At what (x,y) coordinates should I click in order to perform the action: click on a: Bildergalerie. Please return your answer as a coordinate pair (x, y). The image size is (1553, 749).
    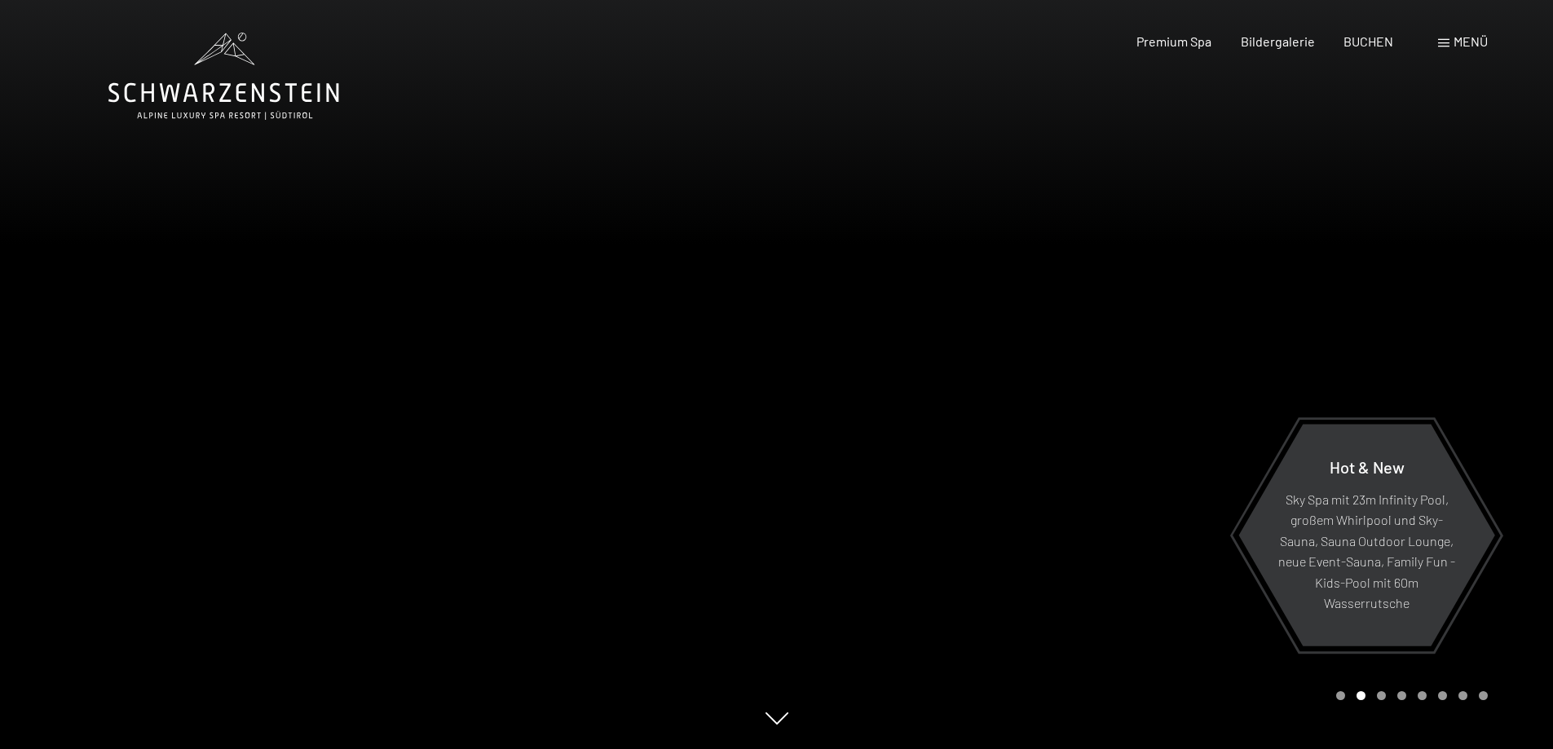
    Looking at the image, I should click on (1277, 41).